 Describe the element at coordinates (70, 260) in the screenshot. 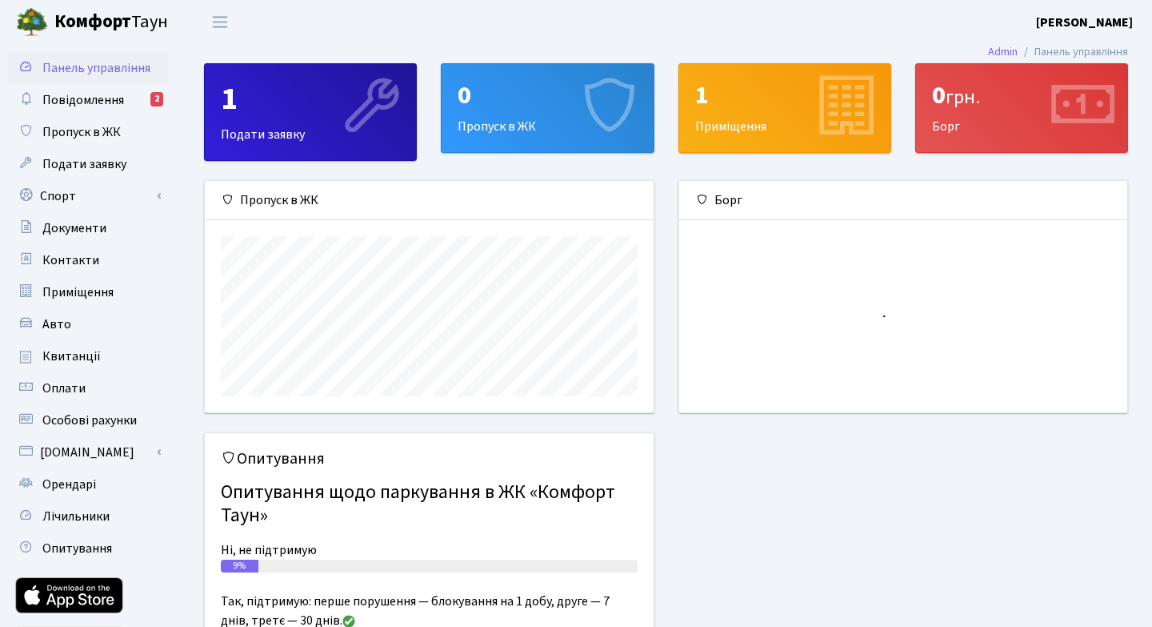

I see `span: Контакти` at that location.